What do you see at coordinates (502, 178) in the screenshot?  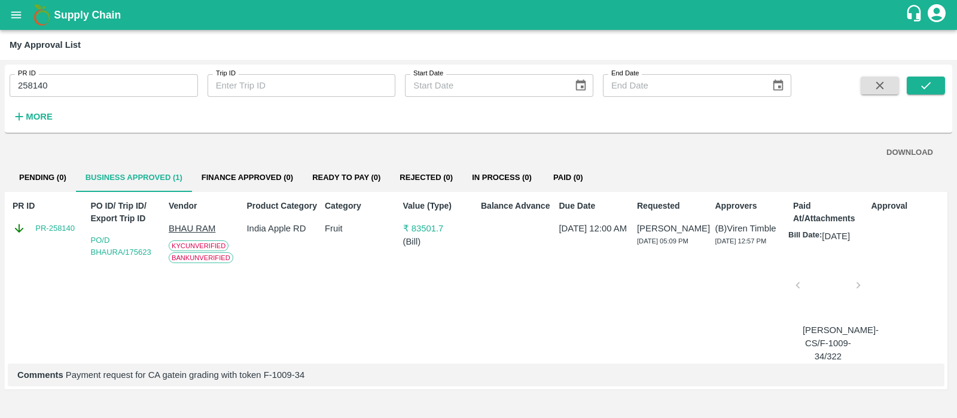 I see `button: In Process (0)` at bounding box center [502, 178].